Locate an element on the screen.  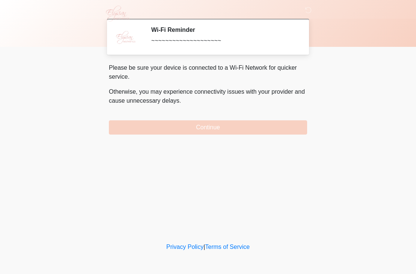
img: Elysian Aesthetics Logo is located at coordinates (117, 13).